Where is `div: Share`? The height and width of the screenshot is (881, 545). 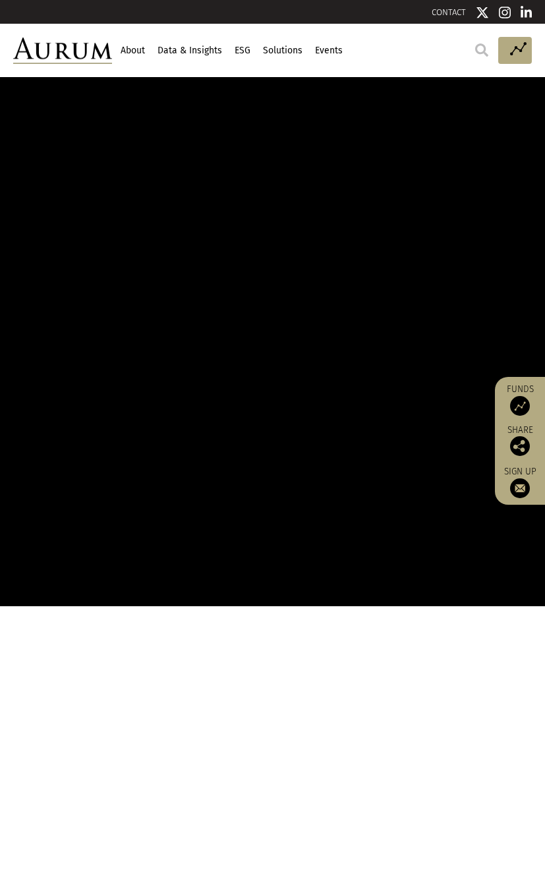
div: Share is located at coordinates (520, 441).